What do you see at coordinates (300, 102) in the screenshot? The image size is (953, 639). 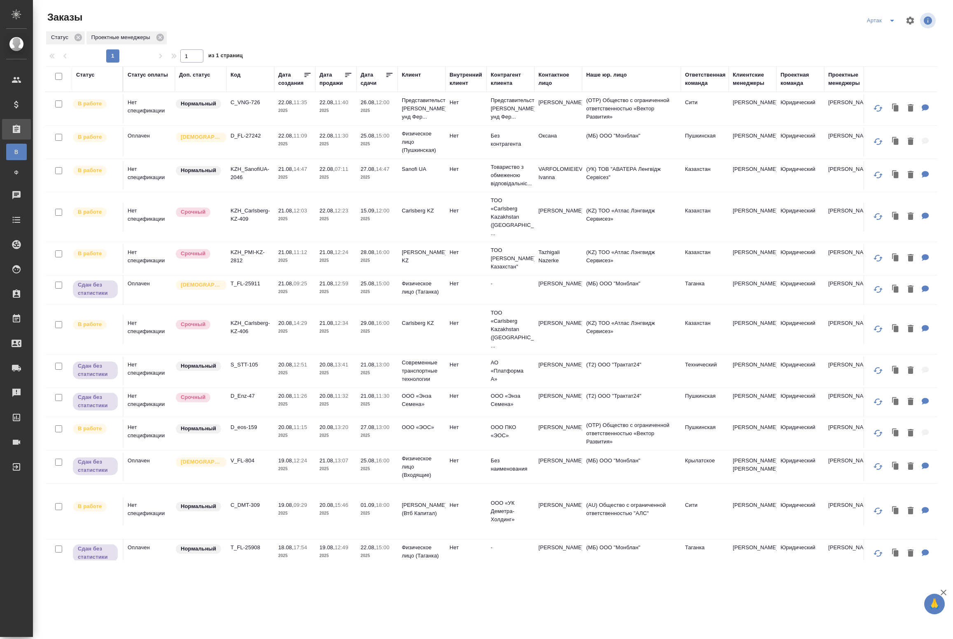 I see `p: 11:35` at bounding box center [300, 102].